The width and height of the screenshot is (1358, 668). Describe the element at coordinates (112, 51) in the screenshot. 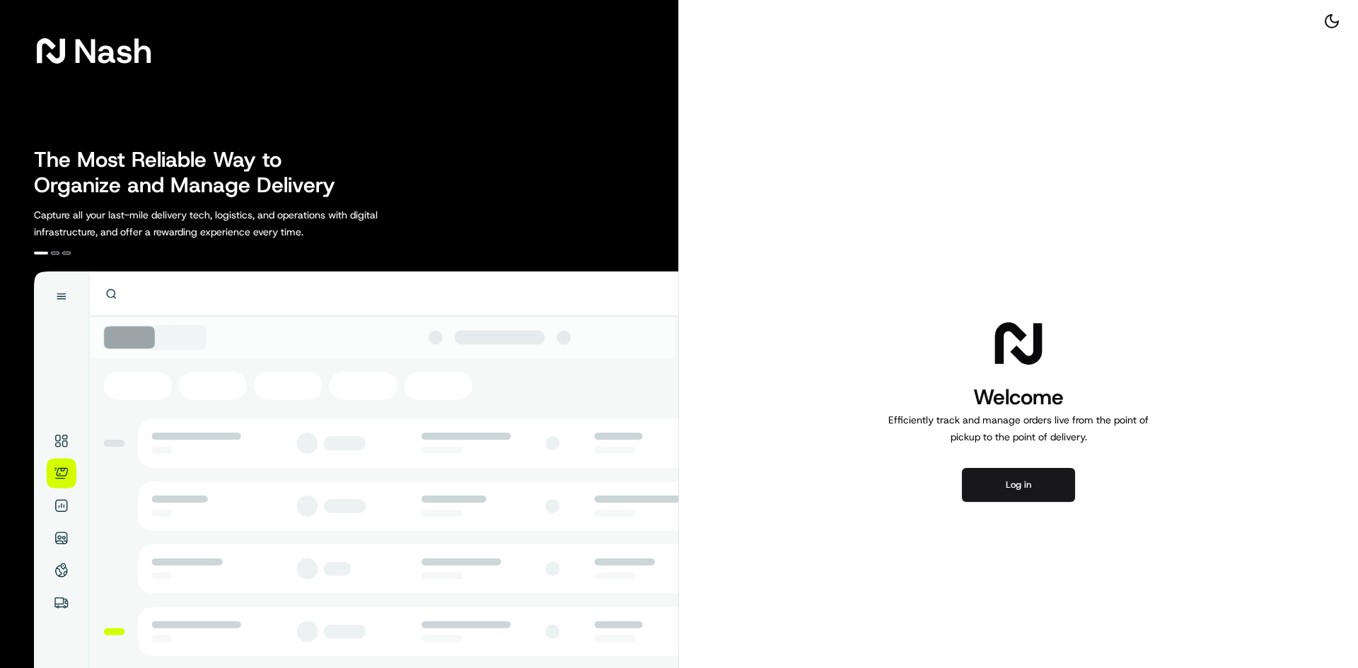

I see `span: Nash` at that location.